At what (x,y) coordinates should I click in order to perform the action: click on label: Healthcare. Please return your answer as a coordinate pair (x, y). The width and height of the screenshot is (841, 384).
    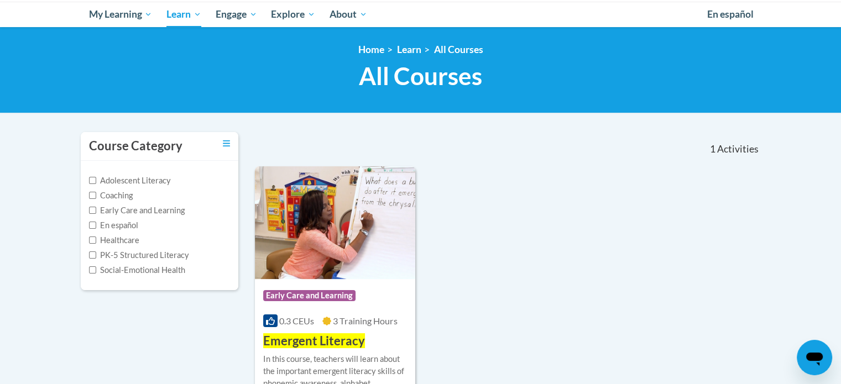
    Looking at the image, I should click on (114, 241).